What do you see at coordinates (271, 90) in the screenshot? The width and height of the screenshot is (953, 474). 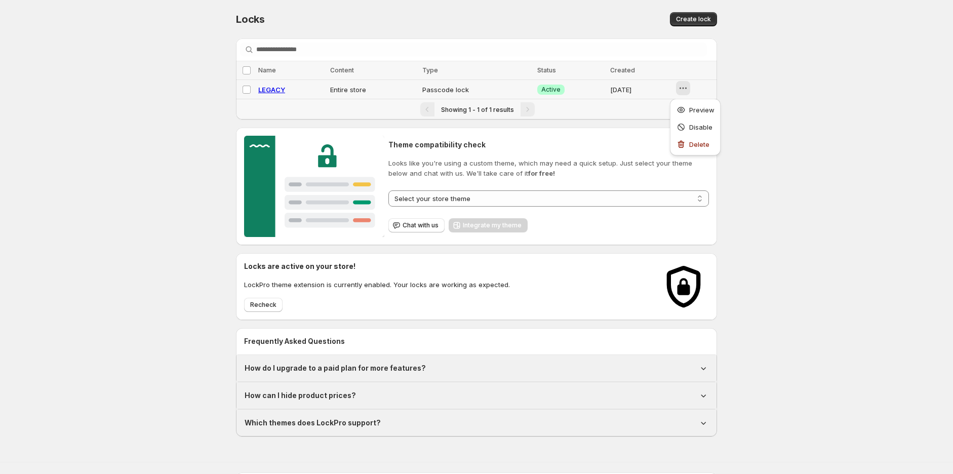 I see `a: LEGACY` at bounding box center [271, 90].